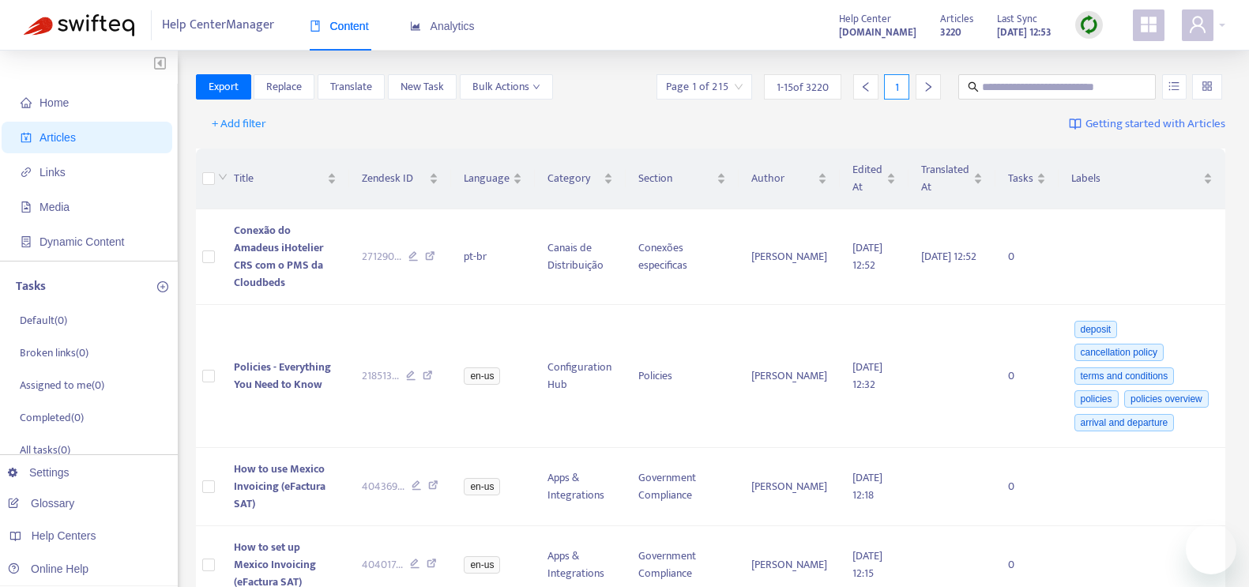  Describe the element at coordinates (580, 376) in the screenshot. I see `td: Configuration Hub` at that location.